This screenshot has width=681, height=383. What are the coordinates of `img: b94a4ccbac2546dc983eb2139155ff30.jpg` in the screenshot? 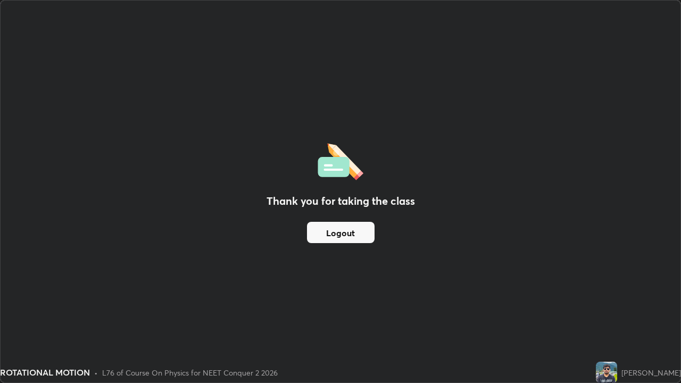 It's located at (607, 373).